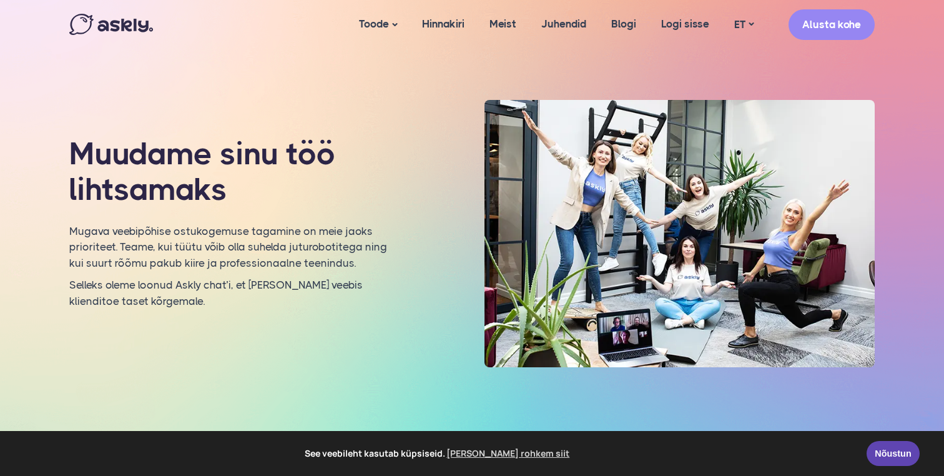 Image resolution: width=944 pixels, height=476 pixels. Describe the element at coordinates (743, 24) in the screenshot. I see `a: ET` at that location.